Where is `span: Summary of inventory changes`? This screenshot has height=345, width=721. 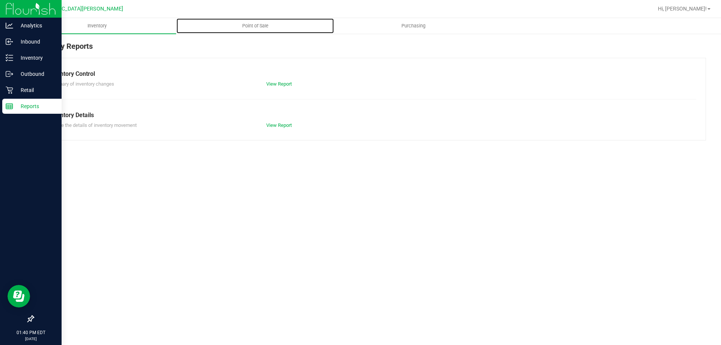 span: Summary of inventory changes is located at coordinates (81, 84).